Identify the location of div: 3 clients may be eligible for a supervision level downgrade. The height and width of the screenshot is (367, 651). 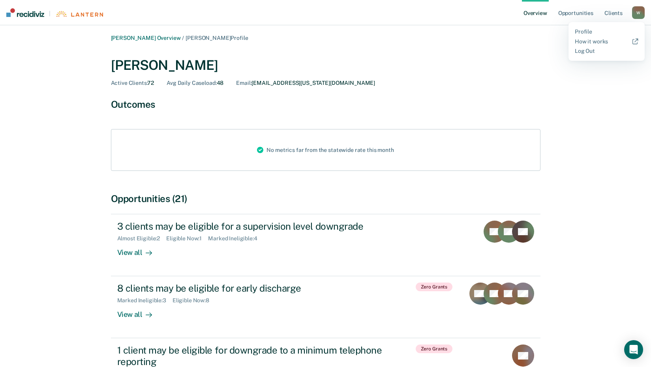
(256, 226).